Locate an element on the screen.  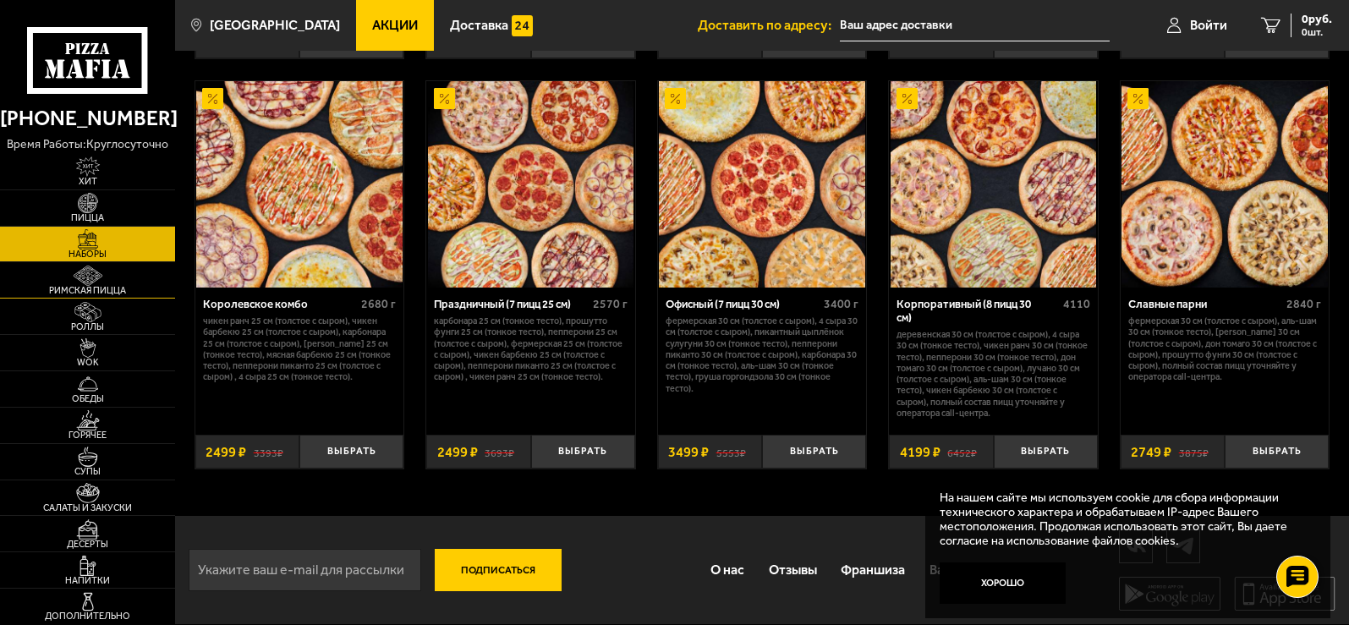
span: 0 руб. is located at coordinates (1317, 19).